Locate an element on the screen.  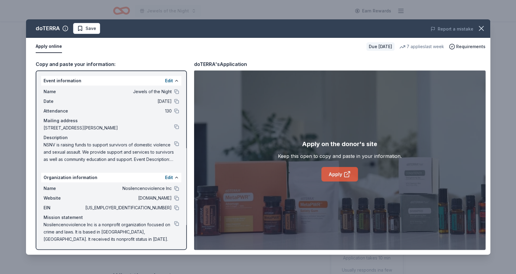
button: Report a mistake is located at coordinates (452, 29).